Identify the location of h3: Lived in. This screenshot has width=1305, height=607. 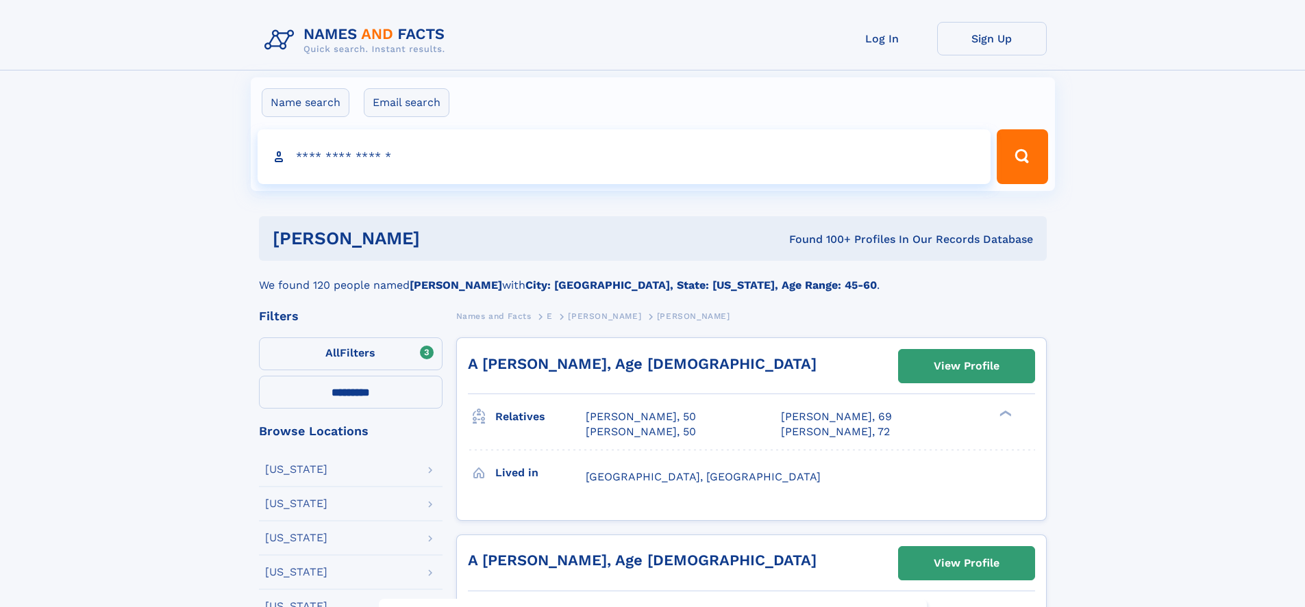
(540, 473).